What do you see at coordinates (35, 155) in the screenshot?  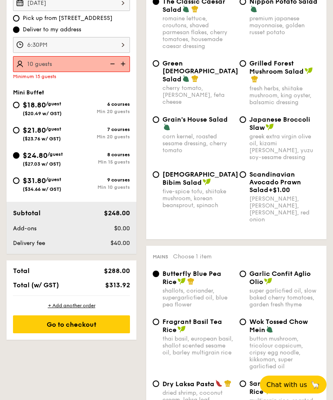 I see `span: $24.80` at bounding box center [35, 155].